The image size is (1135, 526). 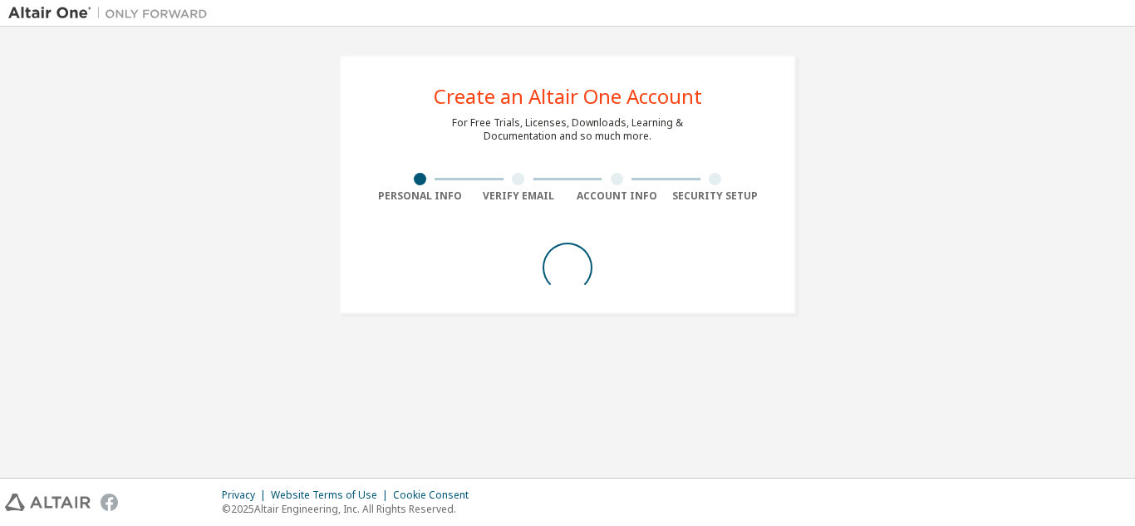 What do you see at coordinates (435, 495) in the screenshot?
I see `div: Cookie Consent` at bounding box center [435, 495].